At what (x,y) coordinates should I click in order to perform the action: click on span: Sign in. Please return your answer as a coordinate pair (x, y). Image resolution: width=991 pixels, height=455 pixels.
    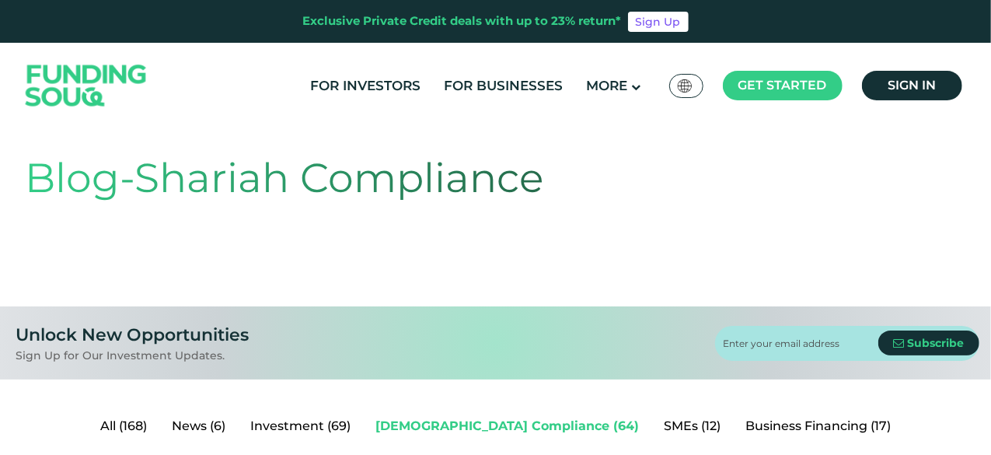
    Looking at the image, I should click on (912, 85).